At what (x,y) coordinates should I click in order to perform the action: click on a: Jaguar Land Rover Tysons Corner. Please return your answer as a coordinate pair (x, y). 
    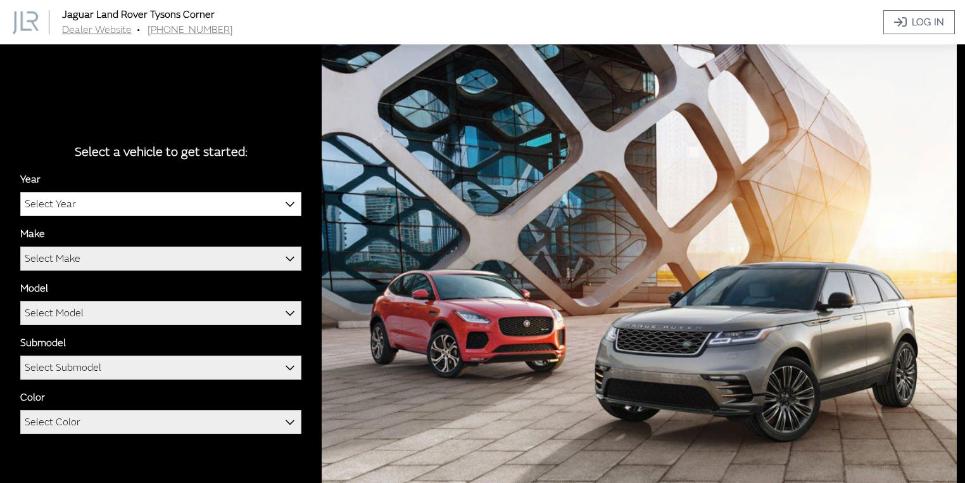
    Looking at the image, I should click on (138, 15).